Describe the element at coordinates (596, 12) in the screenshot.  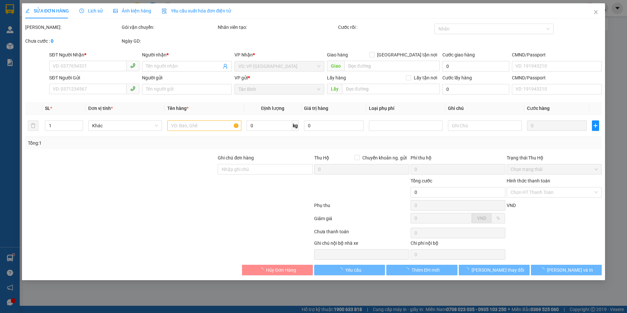
I see `span: close` at that location.